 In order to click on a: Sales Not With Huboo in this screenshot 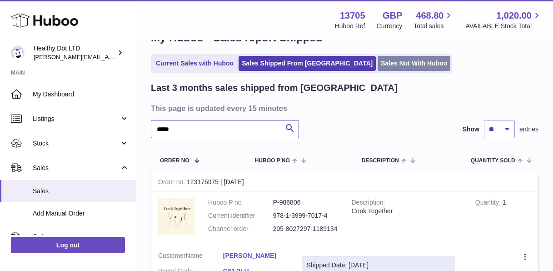, I will do `click(414, 63)`.